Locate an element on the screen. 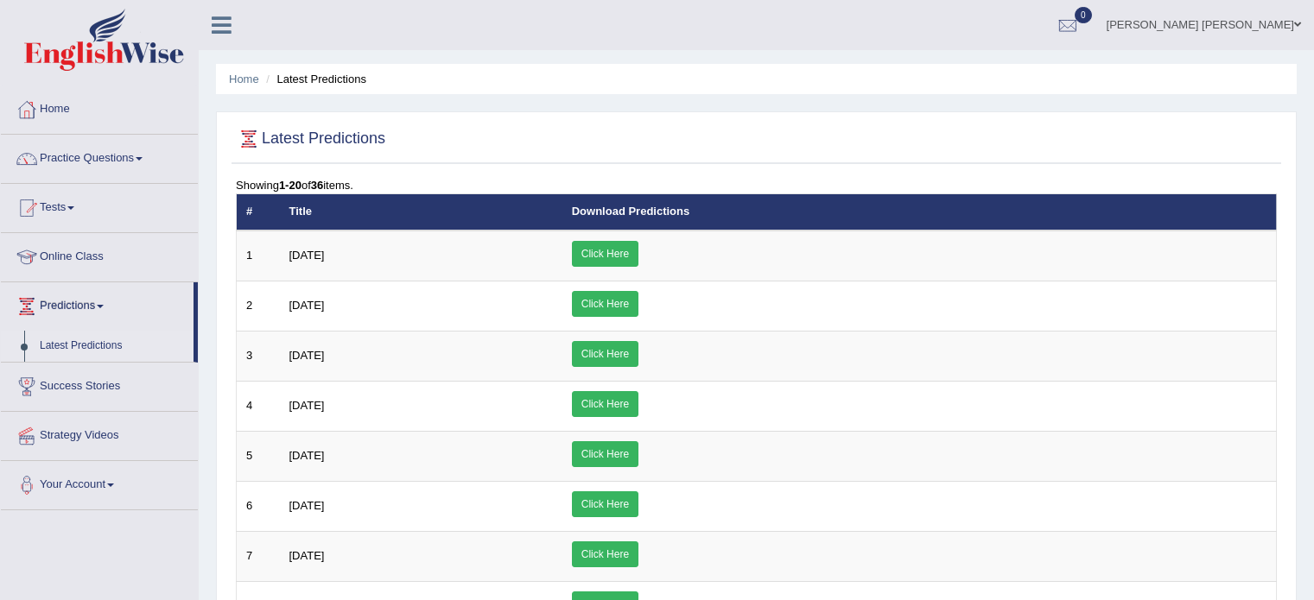  th: Title is located at coordinates (421, 212).